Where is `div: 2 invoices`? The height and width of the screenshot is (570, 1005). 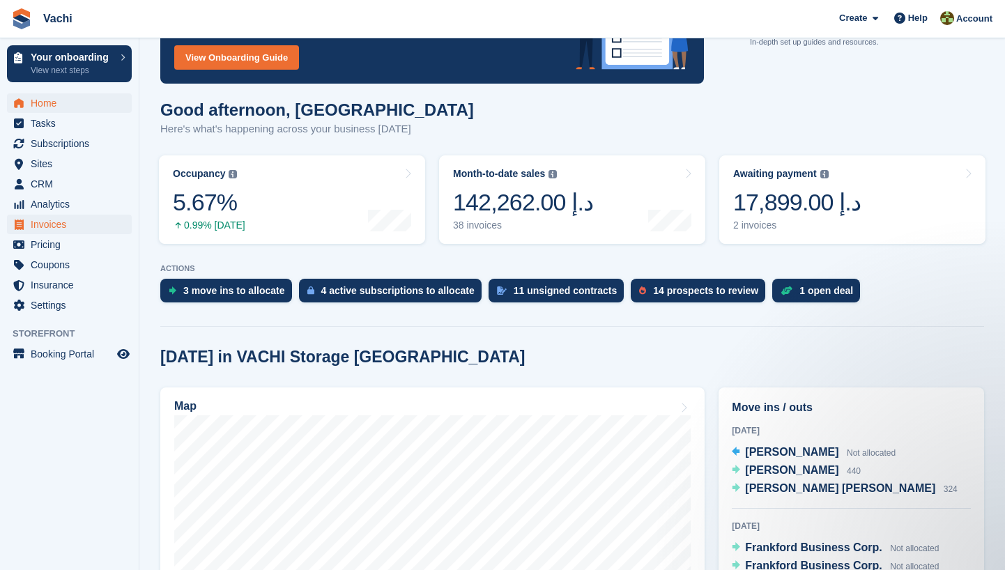 div: 2 invoices is located at coordinates (796, 225).